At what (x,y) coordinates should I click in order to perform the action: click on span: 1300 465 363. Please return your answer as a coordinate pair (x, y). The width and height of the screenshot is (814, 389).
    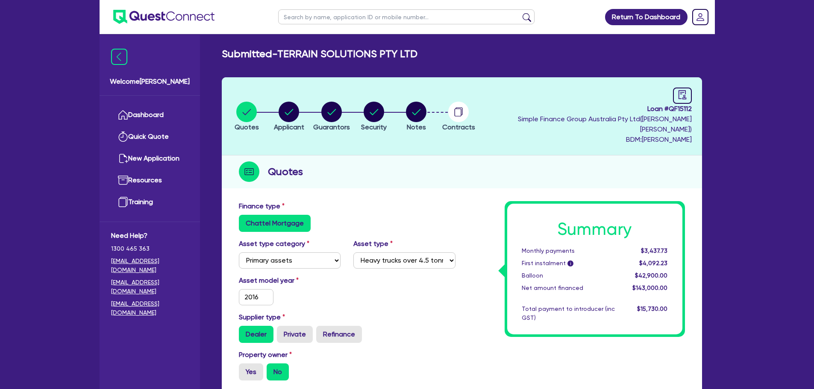
    Looking at the image, I should click on (150, 249).